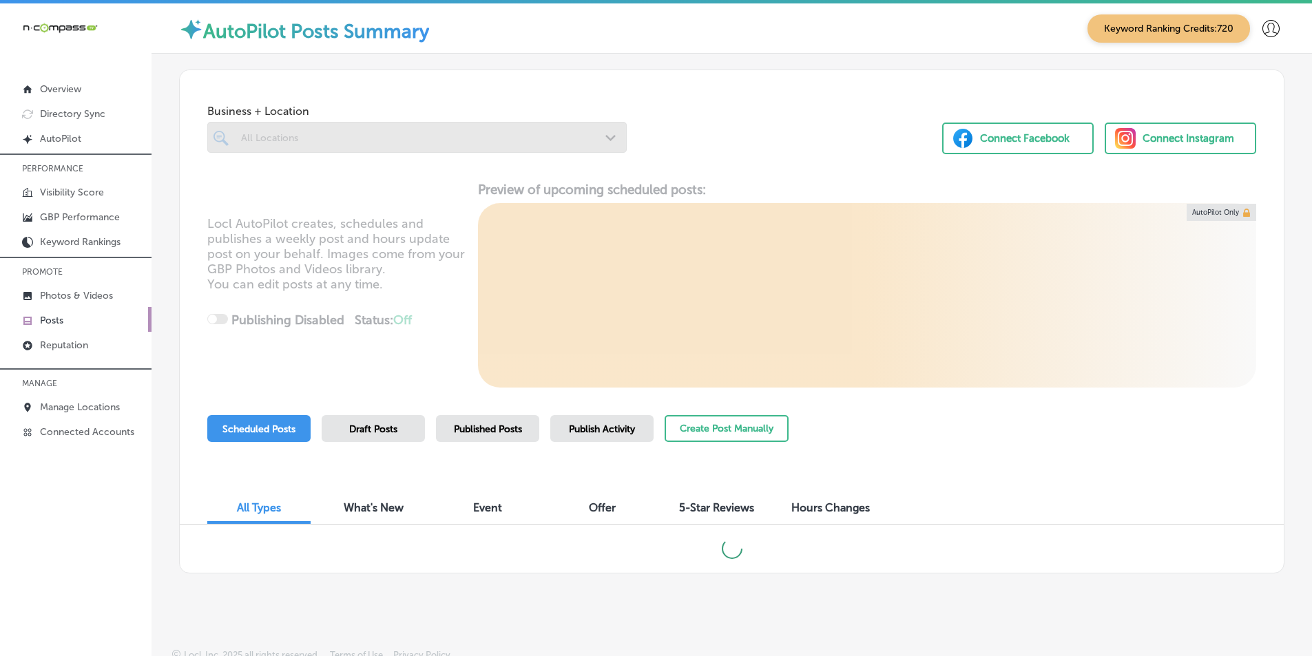 The width and height of the screenshot is (1312, 656). Describe the element at coordinates (52, 320) in the screenshot. I see `p: Posts` at that location.